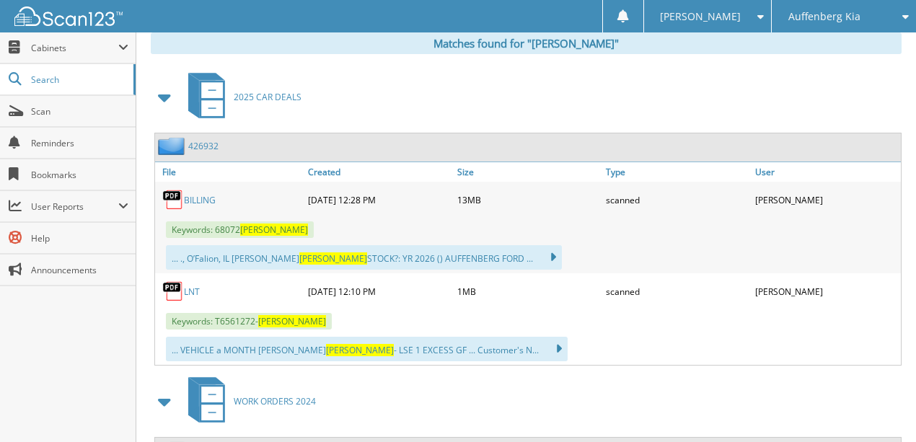 Image resolution: width=916 pixels, height=442 pixels. What do you see at coordinates (379, 172) in the screenshot?
I see `a: Created` at bounding box center [379, 172].